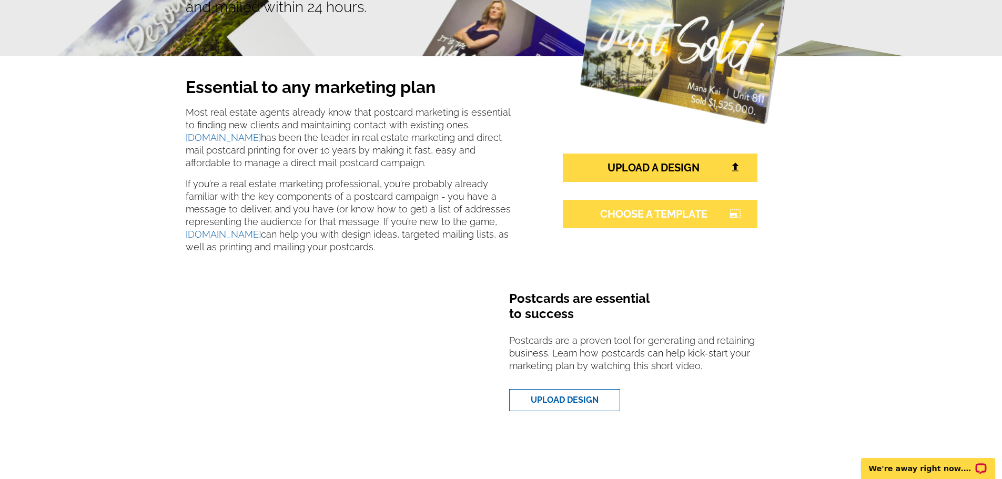 This screenshot has width=1002, height=479. What do you see at coordinates (660, 168) in the screenshot?
I see `a: UPLOAD A DESIGN` at bounding box center [660, 168].